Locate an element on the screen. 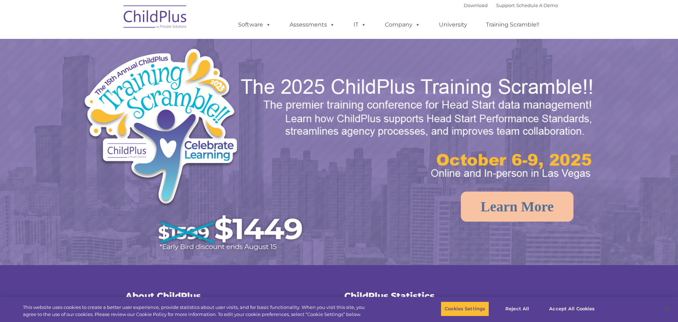 This screenshot has width=678, height=322. div: This website uses cookies to create a better user experience, provide statistics about user visit... is located at coordinates (198, 310).